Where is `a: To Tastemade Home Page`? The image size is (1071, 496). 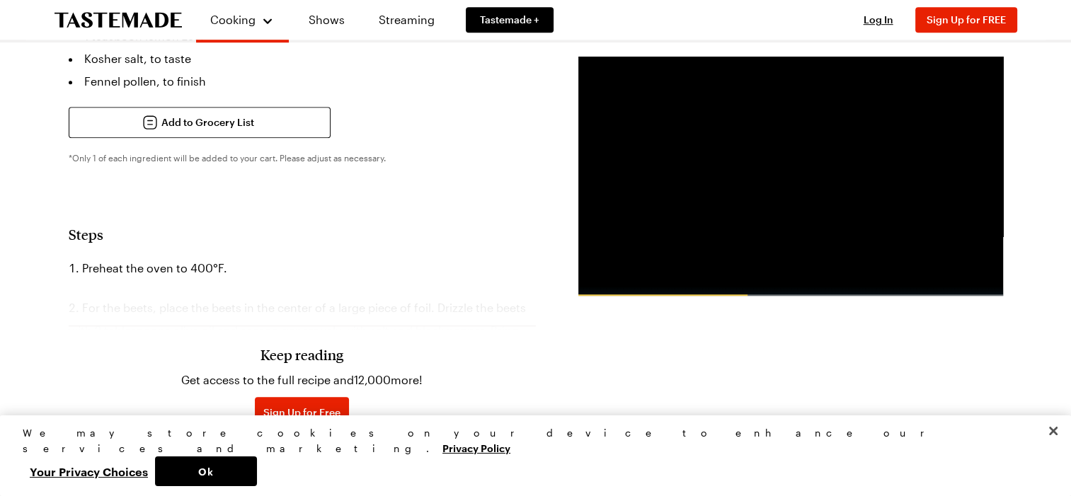
a: To Tastemade Home Page is located at coordinates (118, 20).